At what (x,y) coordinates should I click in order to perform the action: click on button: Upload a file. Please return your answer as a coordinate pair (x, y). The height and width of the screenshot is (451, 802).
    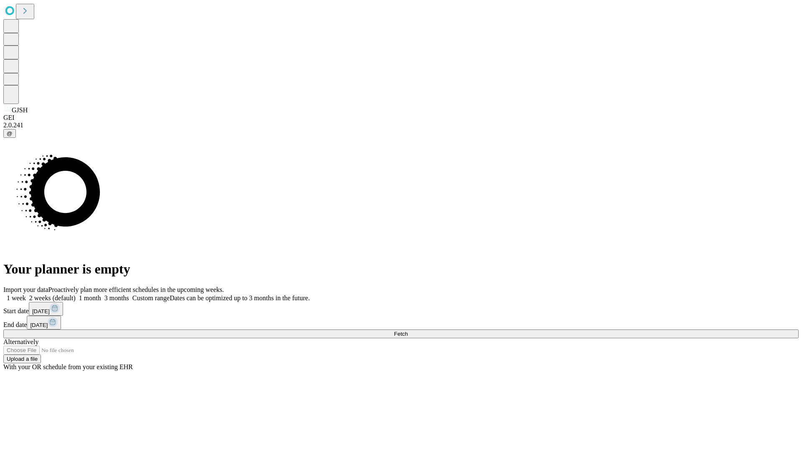
    Looking at the image, I should click on (22, 359).